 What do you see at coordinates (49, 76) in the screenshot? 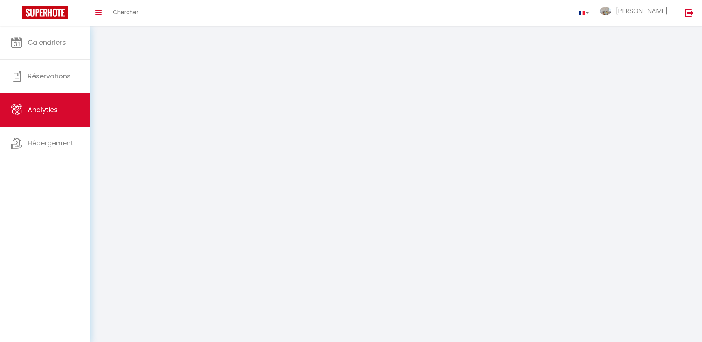
I see `span: Réservations` at bounding box center [49, 76].